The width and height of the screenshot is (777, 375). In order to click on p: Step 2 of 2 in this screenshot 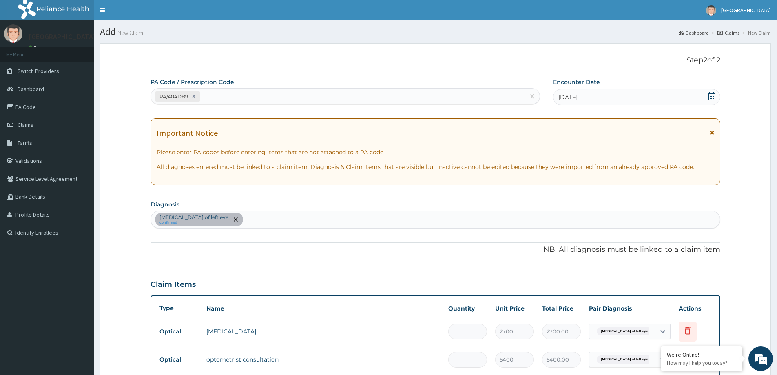, I will do `click(435, 60)`.